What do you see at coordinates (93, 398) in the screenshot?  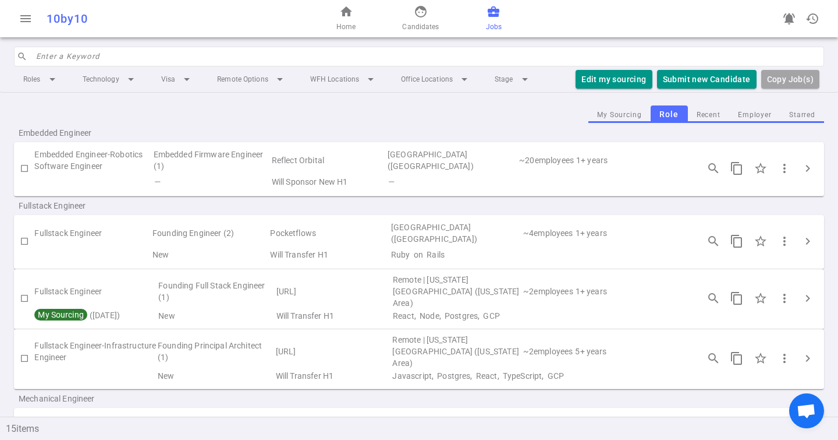 I see `span: Mechanical Engineer` at bounding box center [93, 398].